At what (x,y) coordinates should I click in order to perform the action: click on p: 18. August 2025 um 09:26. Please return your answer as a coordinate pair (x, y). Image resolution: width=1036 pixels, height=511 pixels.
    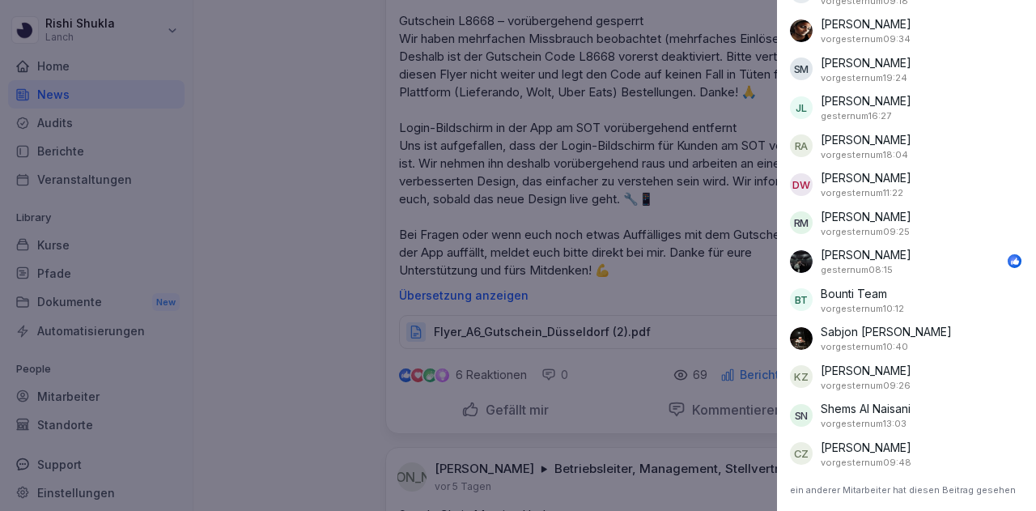
    Looking at the image, I should click on (865, 385).